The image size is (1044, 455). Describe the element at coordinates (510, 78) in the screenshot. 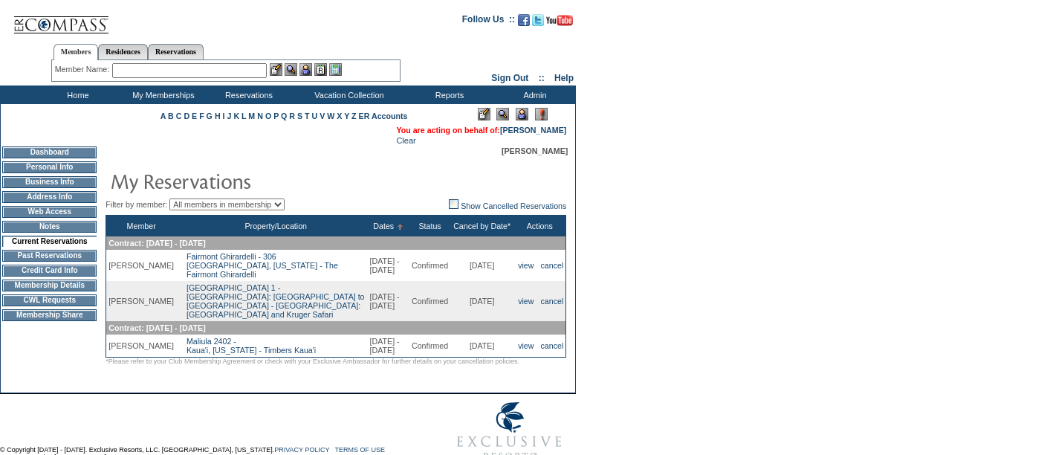

I see `a: Sign Out` at that location.